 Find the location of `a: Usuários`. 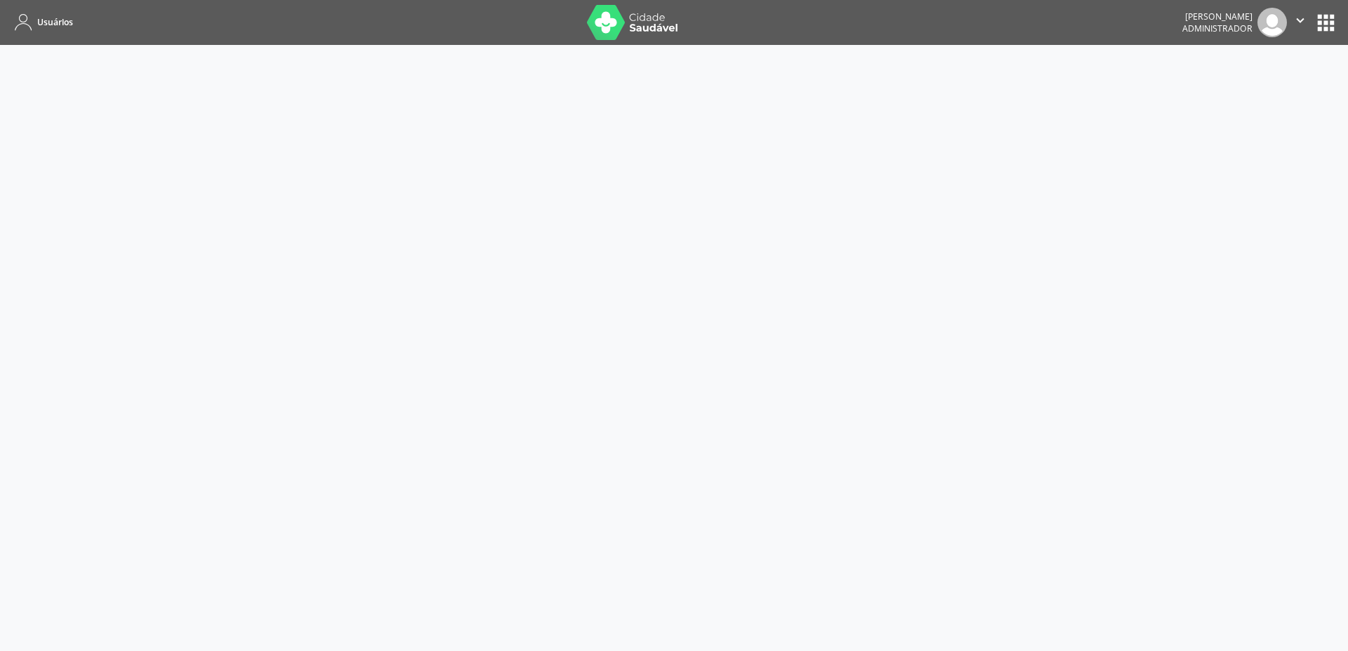

a: Usuários is located at coordinates (41, 22).